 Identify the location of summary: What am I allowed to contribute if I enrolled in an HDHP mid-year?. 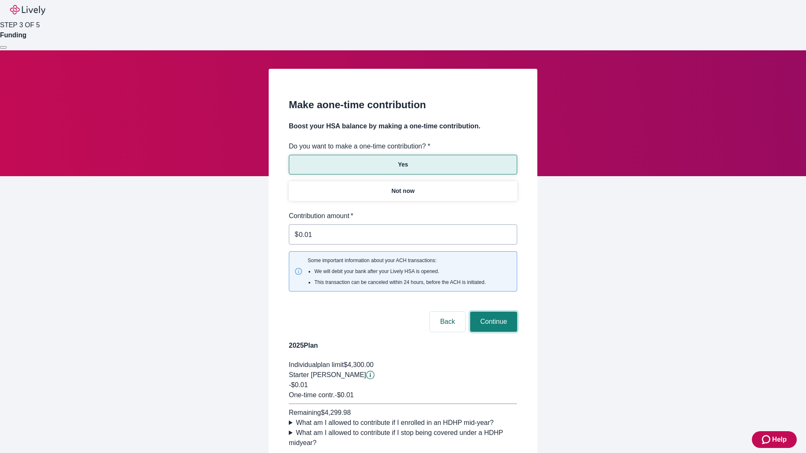
(403, 423).